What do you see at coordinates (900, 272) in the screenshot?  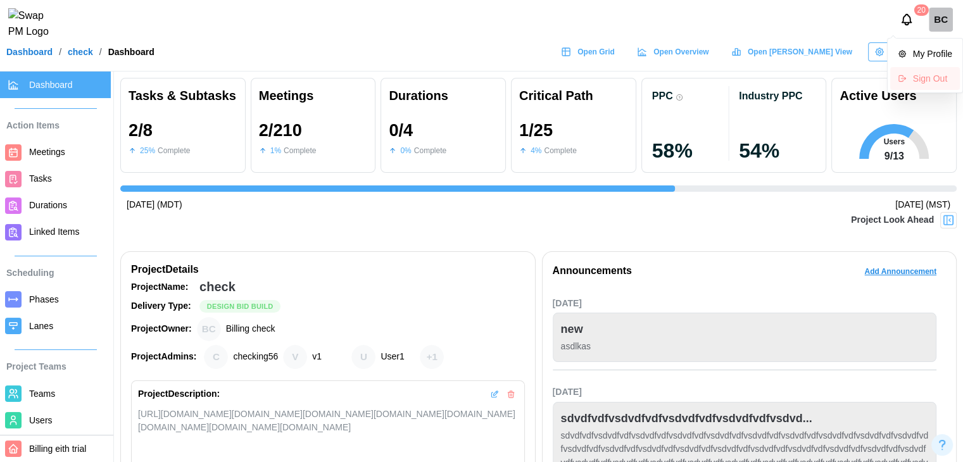 I see `span: Add Announcement` at bounding box center [900, 272].